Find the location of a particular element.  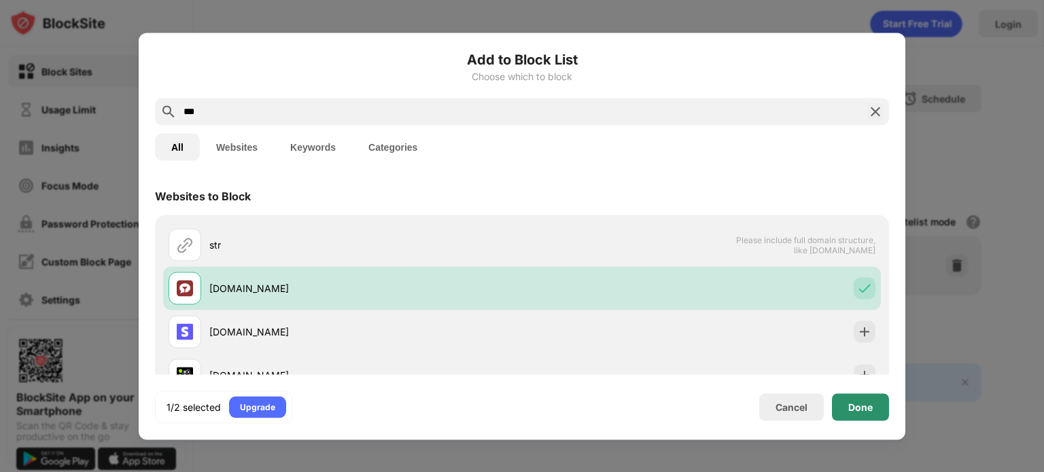

div: Done is located at coordinates (860, 407).